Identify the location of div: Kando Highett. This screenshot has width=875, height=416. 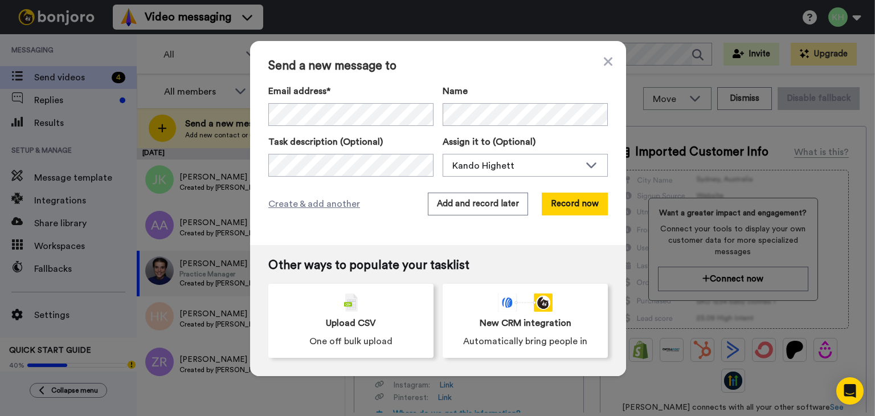
(516, 166).